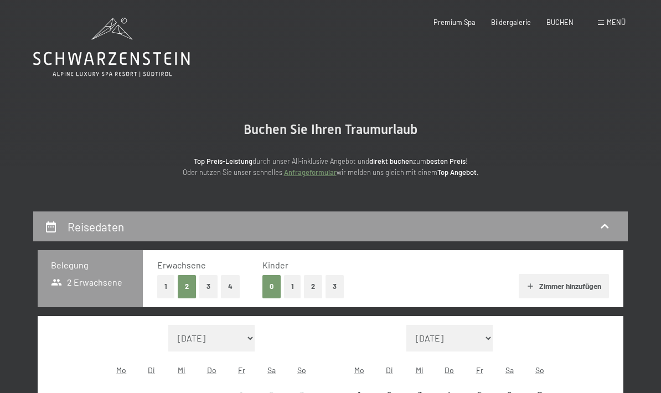  What do you see at coordinates (559, 22) in the screenshot?
I see `span: BUCHEN` at bounding box center [559, 22].